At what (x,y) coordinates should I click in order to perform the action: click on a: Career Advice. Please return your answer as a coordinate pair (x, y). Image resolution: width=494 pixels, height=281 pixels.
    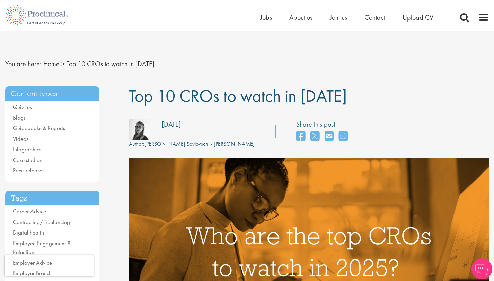
    Looking at the image, I should click on (29, 211).